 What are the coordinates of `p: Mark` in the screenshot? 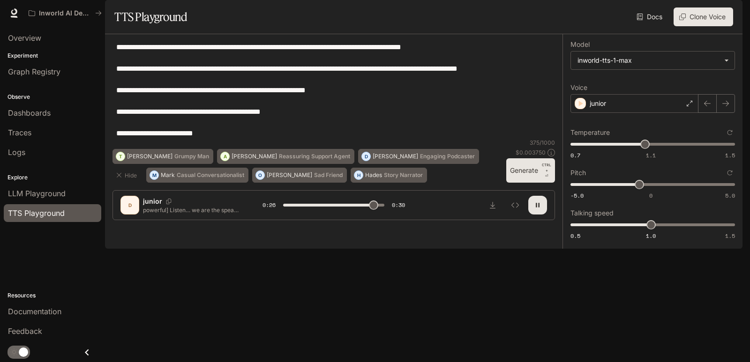 It's located at (168, 175).